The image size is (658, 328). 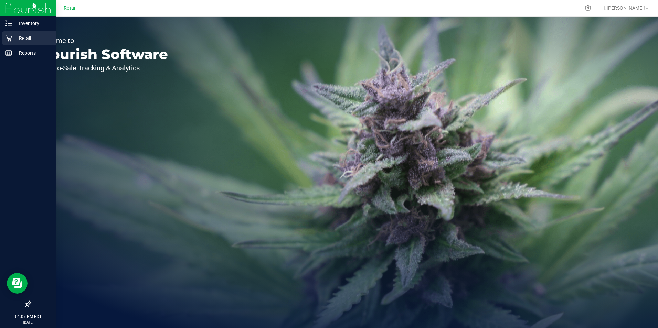 What do you see at coordinates (33, 23) in the screenshot?
I see `p: Inventory` at bounding box center [33, 23].